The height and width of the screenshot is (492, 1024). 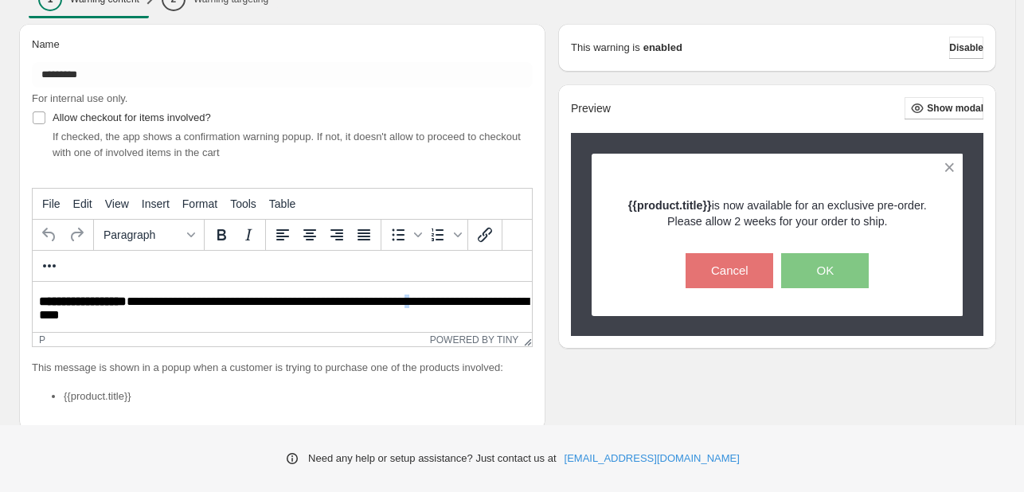 What do you see at coordinates (485, 235) in the screenshot?
I see `button: Insert/edit link` at bounding box center [485, 235].